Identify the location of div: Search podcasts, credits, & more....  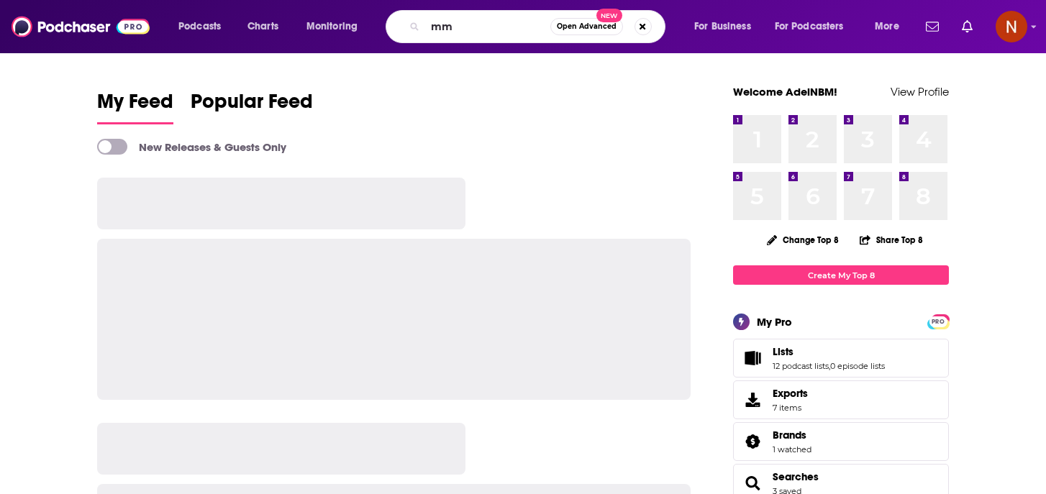
(539, 27).